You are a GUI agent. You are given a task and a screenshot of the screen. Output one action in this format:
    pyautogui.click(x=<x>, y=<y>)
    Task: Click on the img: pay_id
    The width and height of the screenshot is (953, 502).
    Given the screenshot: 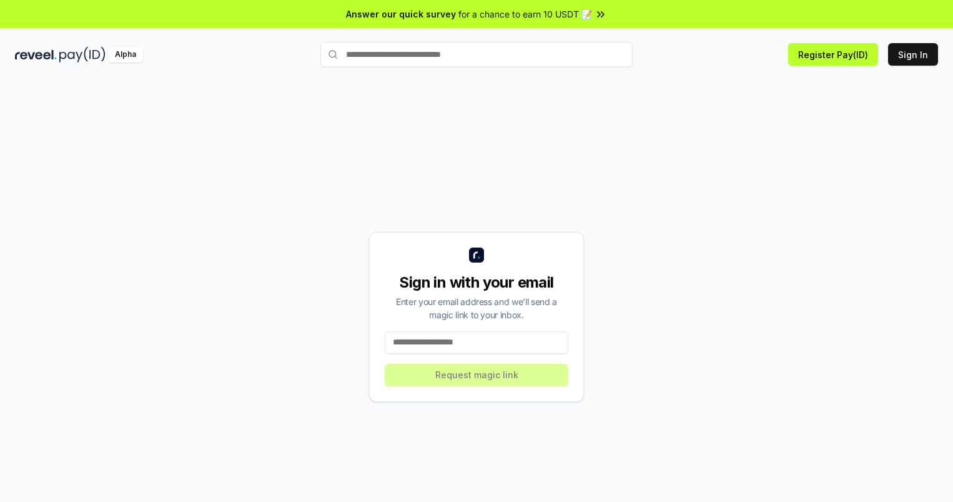 What is the action you would take?
    pyautogui.click(x=82, y=54)
    